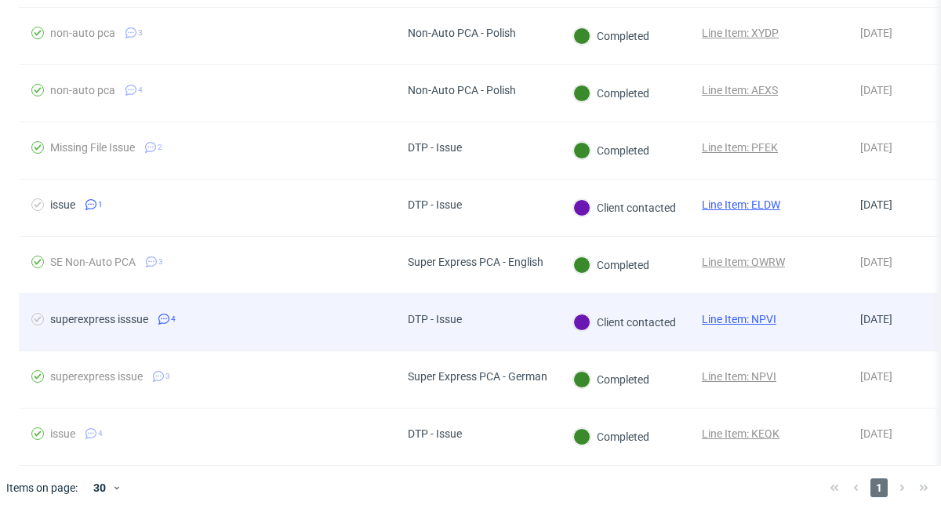 The image size is (941, 516). Describe the element at coordinates (478, 377) in the screenshot. I see `div: Super Express PCA - German` at that location.